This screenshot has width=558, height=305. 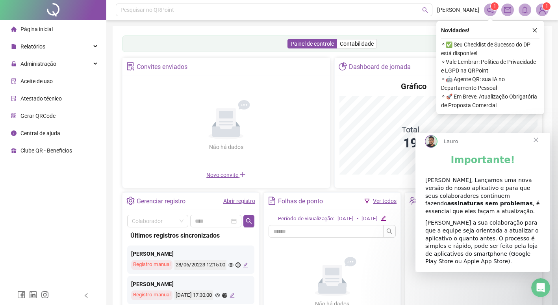 What do you see at coordinates (306, 219) in the screenshot?
I see `div: Período de visualização:` at bounding box center [306, 219].